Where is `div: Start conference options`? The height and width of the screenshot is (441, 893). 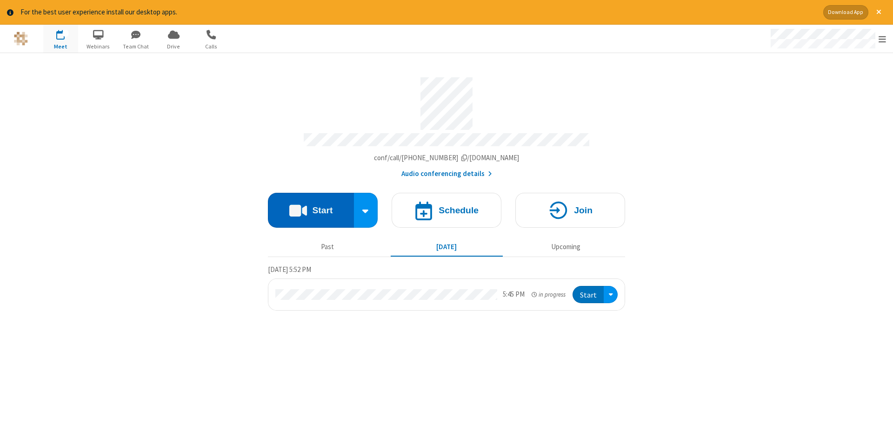
div: Start conference options is located at coordinates (366, 210).